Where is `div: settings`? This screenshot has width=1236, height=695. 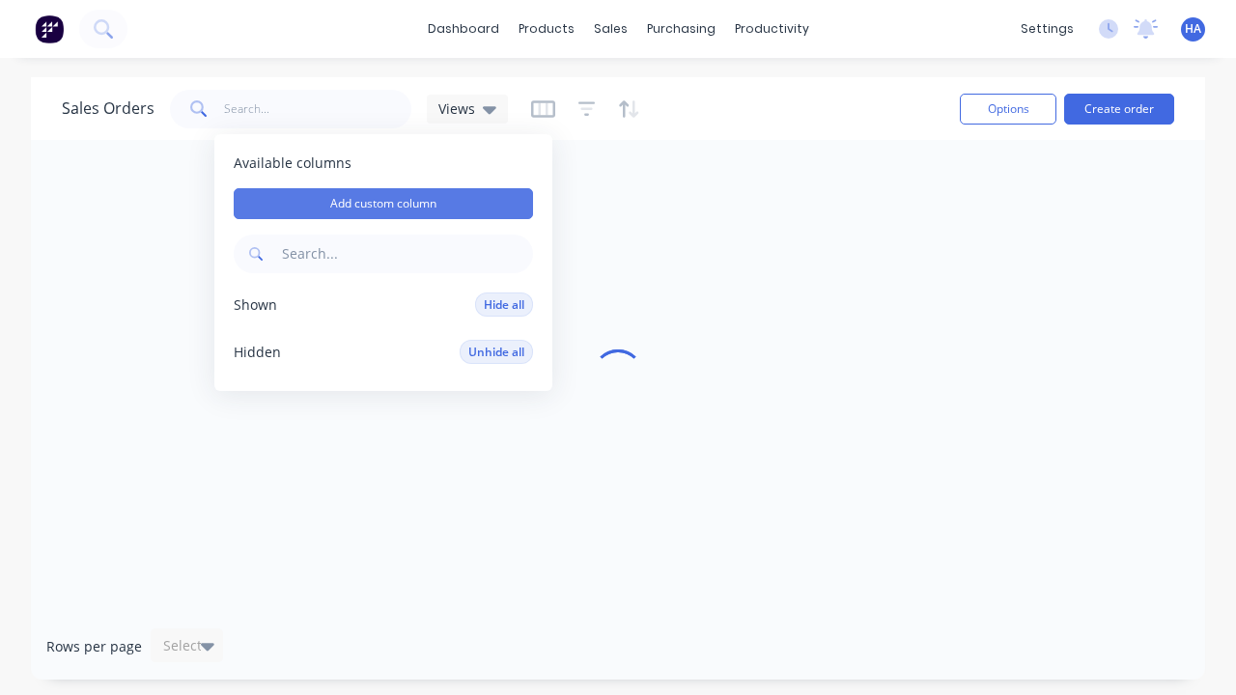
div: settings is located at coordinates (1046, 29).